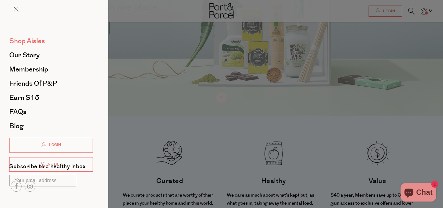 This screenshot has width=443, height=208. Describe the element at coordinates (51, 112) in the screenshot. I see `a: FAQs` at that location.